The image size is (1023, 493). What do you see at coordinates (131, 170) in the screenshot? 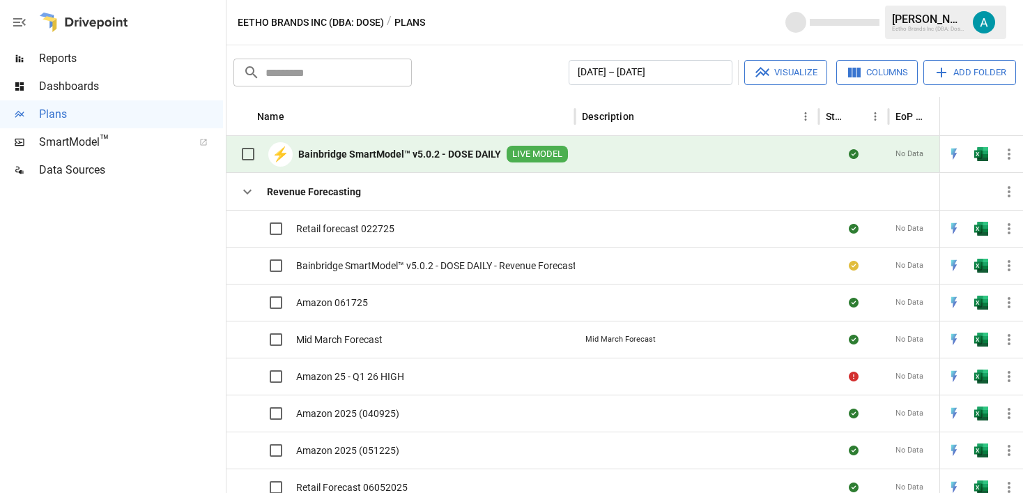
I see `span: Data Sources` at bounding box center [131, 170].